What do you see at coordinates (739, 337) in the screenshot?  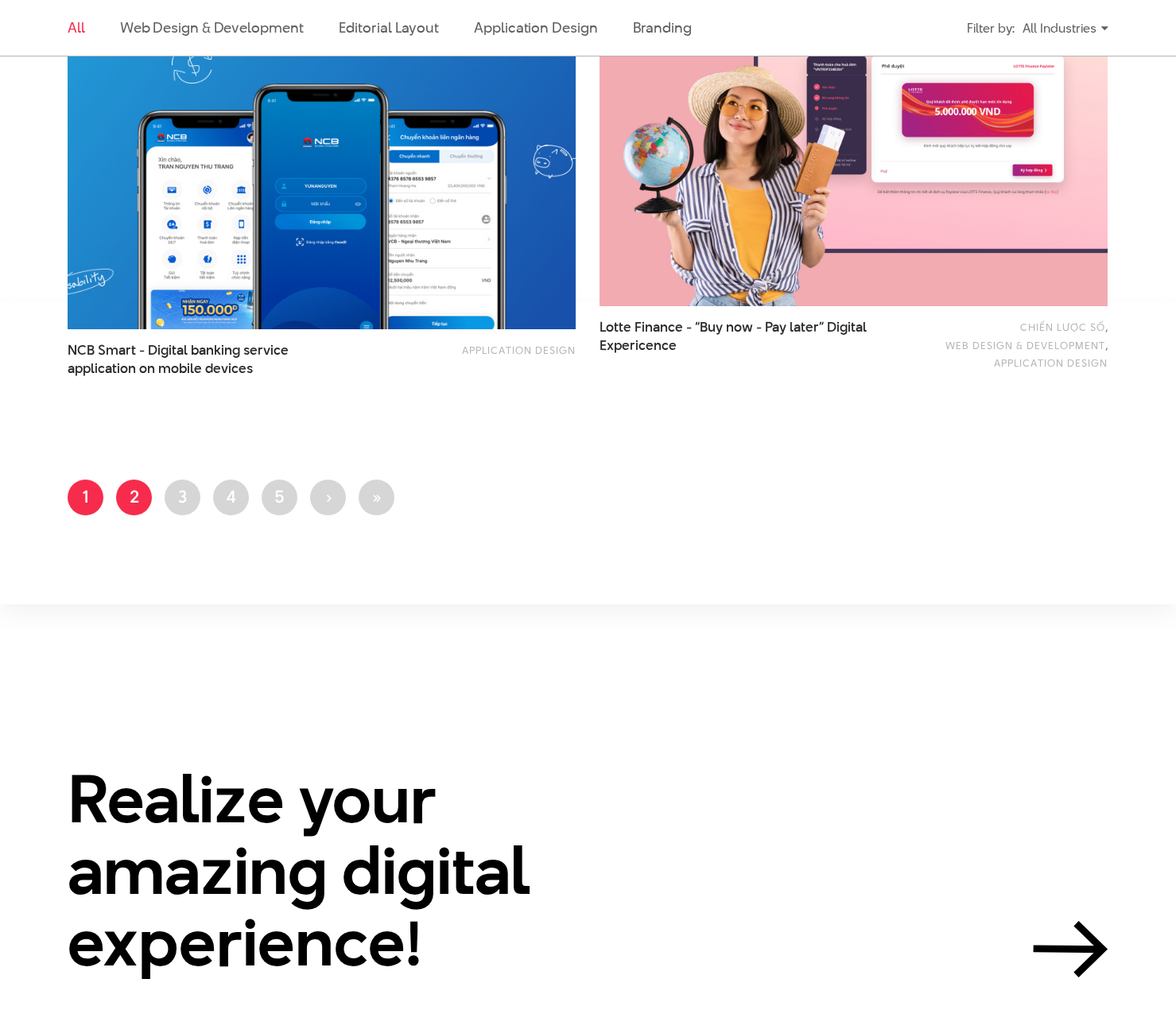 I see `a: Lotte Finance - “Buy now - Pay later” DigitalExpericence` at bounding box center [739, 337].